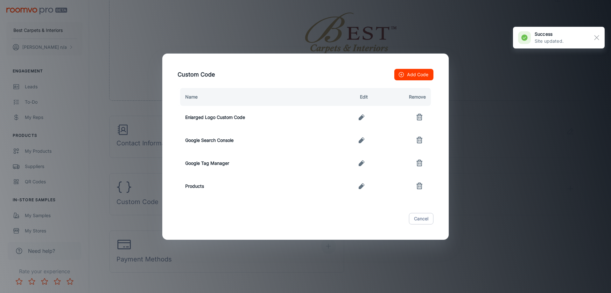  I want to click on td: Google Tag Manager, so click(252, 163).